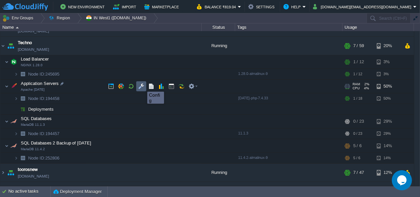  Describe the element at coordinates (33, 125) in the screenshot. I see `span: MariaDB 11.1.3` at that location.